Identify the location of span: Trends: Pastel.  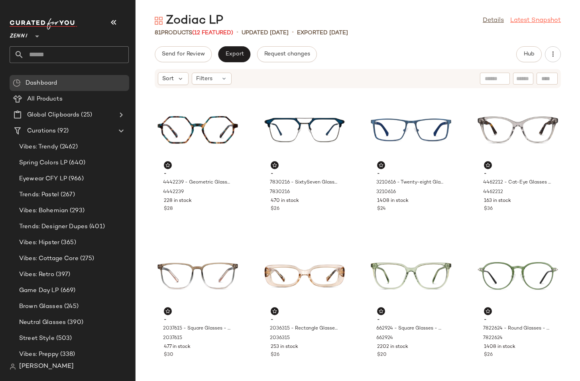
(39, 195).